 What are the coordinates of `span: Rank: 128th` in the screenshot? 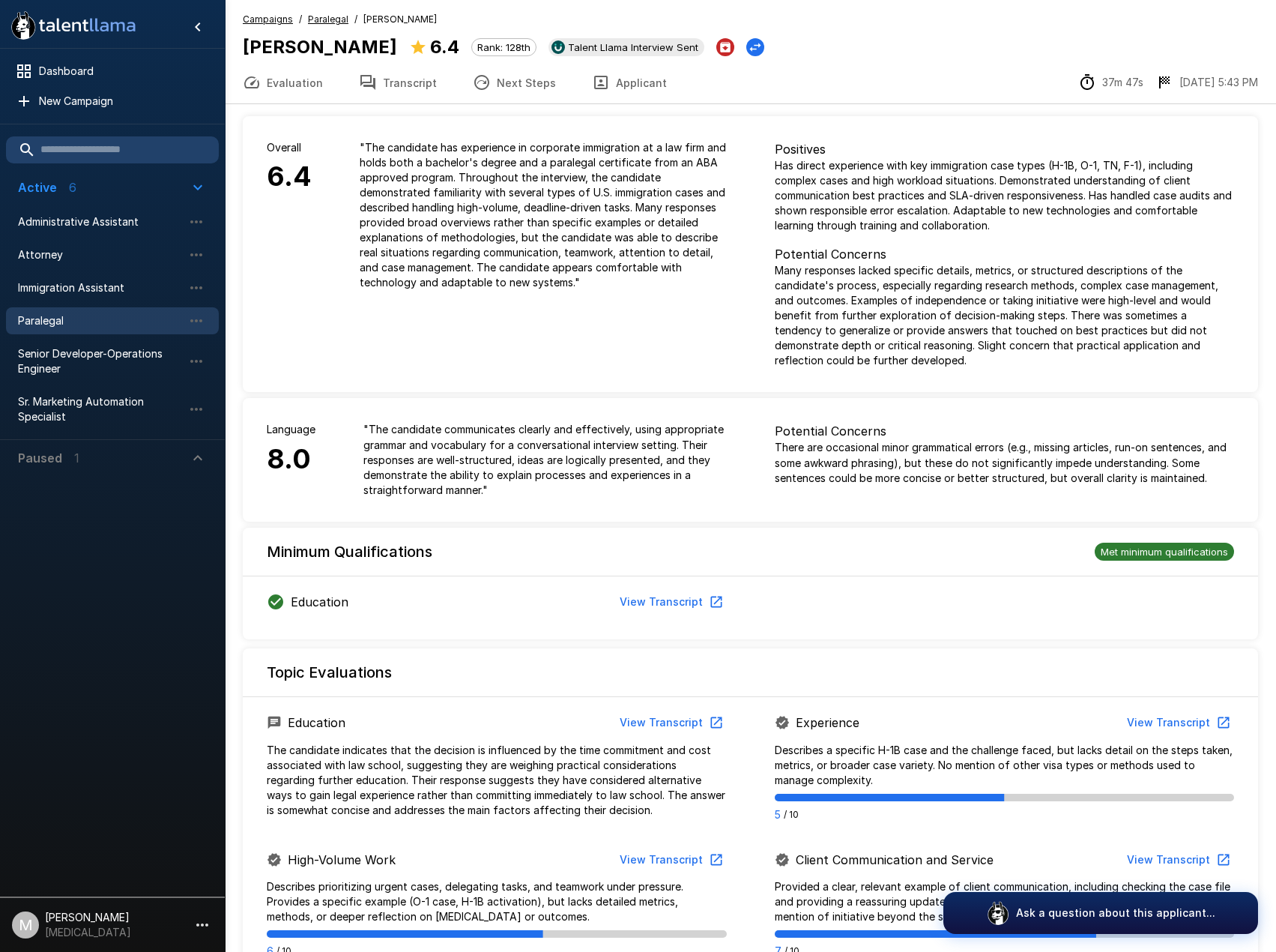 It's located at (504, 47).